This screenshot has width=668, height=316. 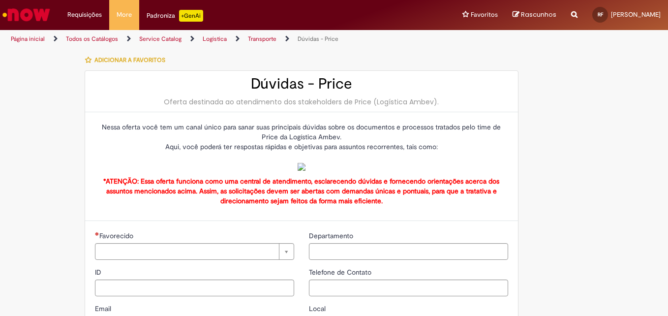 I want to click on span: Email, so click(x=104, y=308).